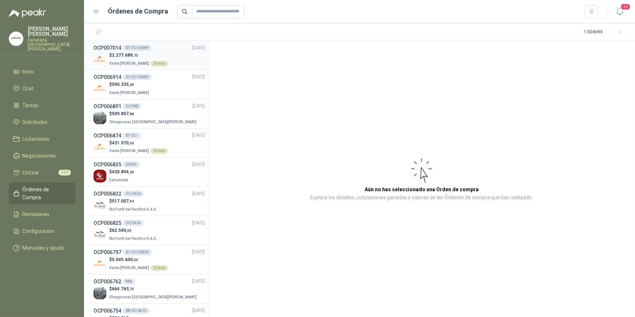 The width and height of the screenshot is (635, 317). Describe the element at coordinates (45, 193) in the screenshot. I see `span: Órdenes de Compra` at that location.